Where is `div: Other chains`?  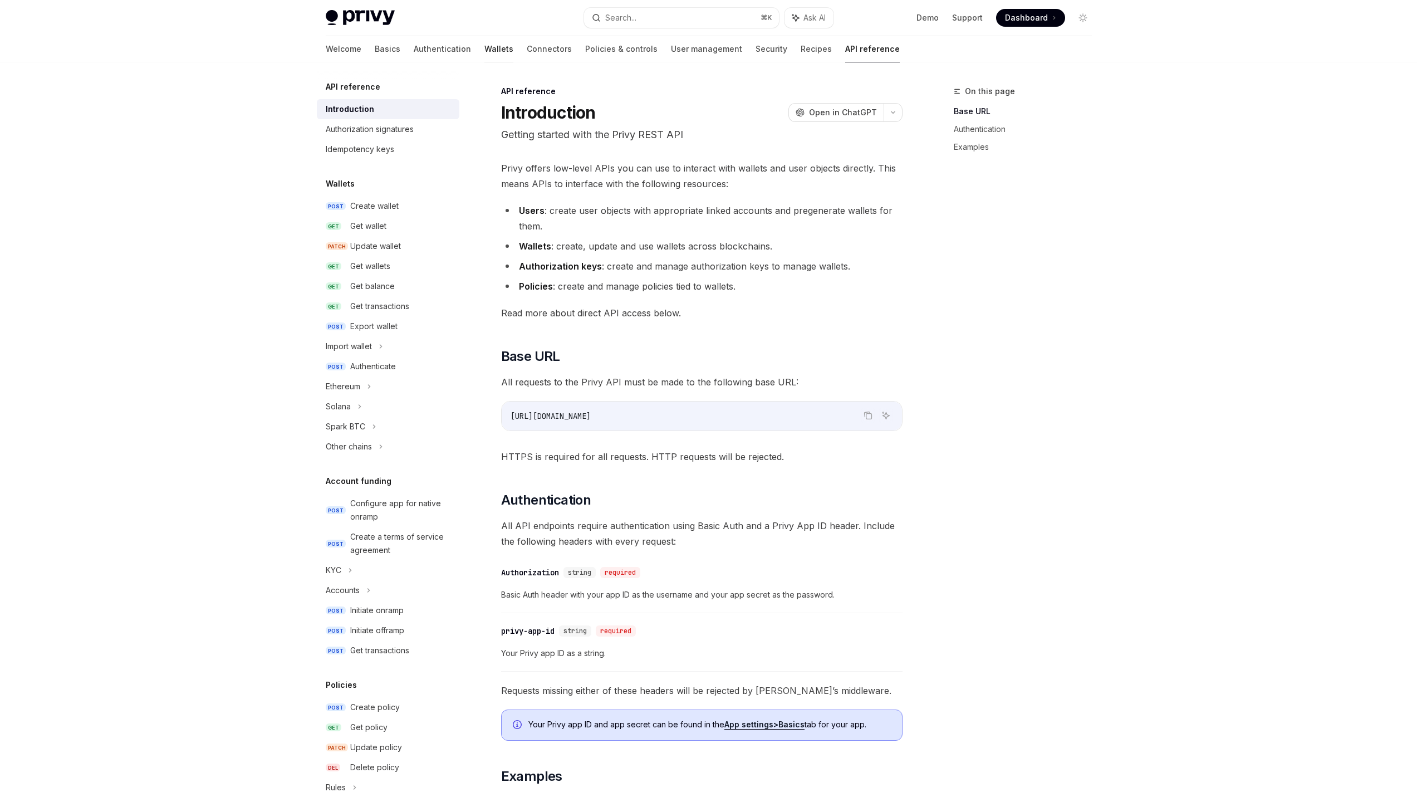
div: Other chains is located at coordinates (349, 447).